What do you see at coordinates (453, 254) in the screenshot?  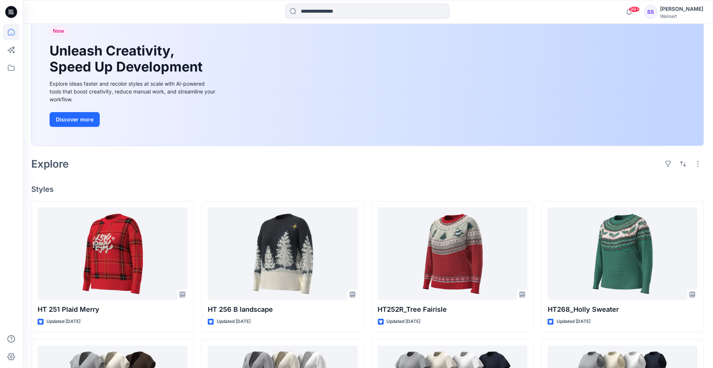 I see `a: HT252R_Tree Fairisle` at bounding box center [453, 254].